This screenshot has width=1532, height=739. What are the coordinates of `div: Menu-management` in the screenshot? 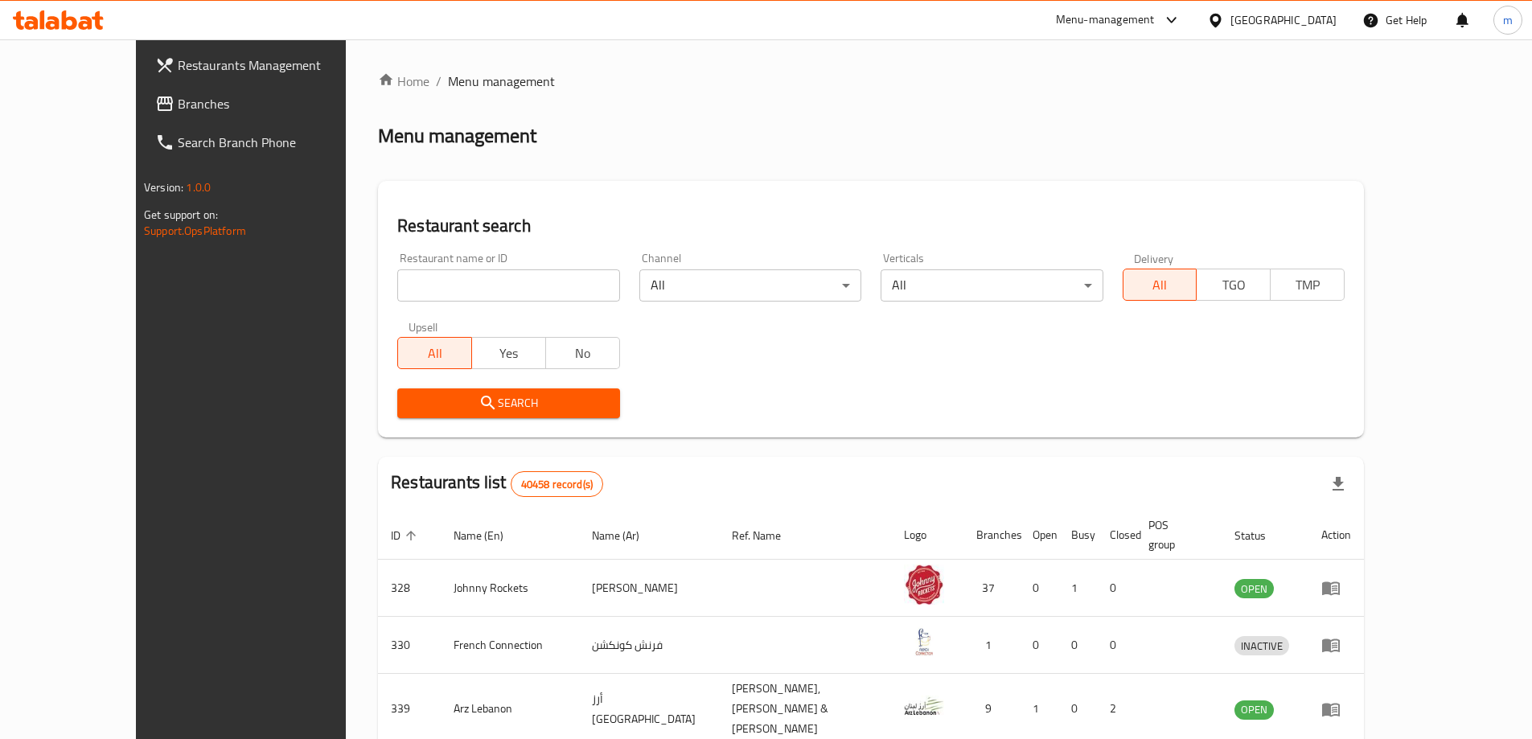 It's located at (1105, 20).